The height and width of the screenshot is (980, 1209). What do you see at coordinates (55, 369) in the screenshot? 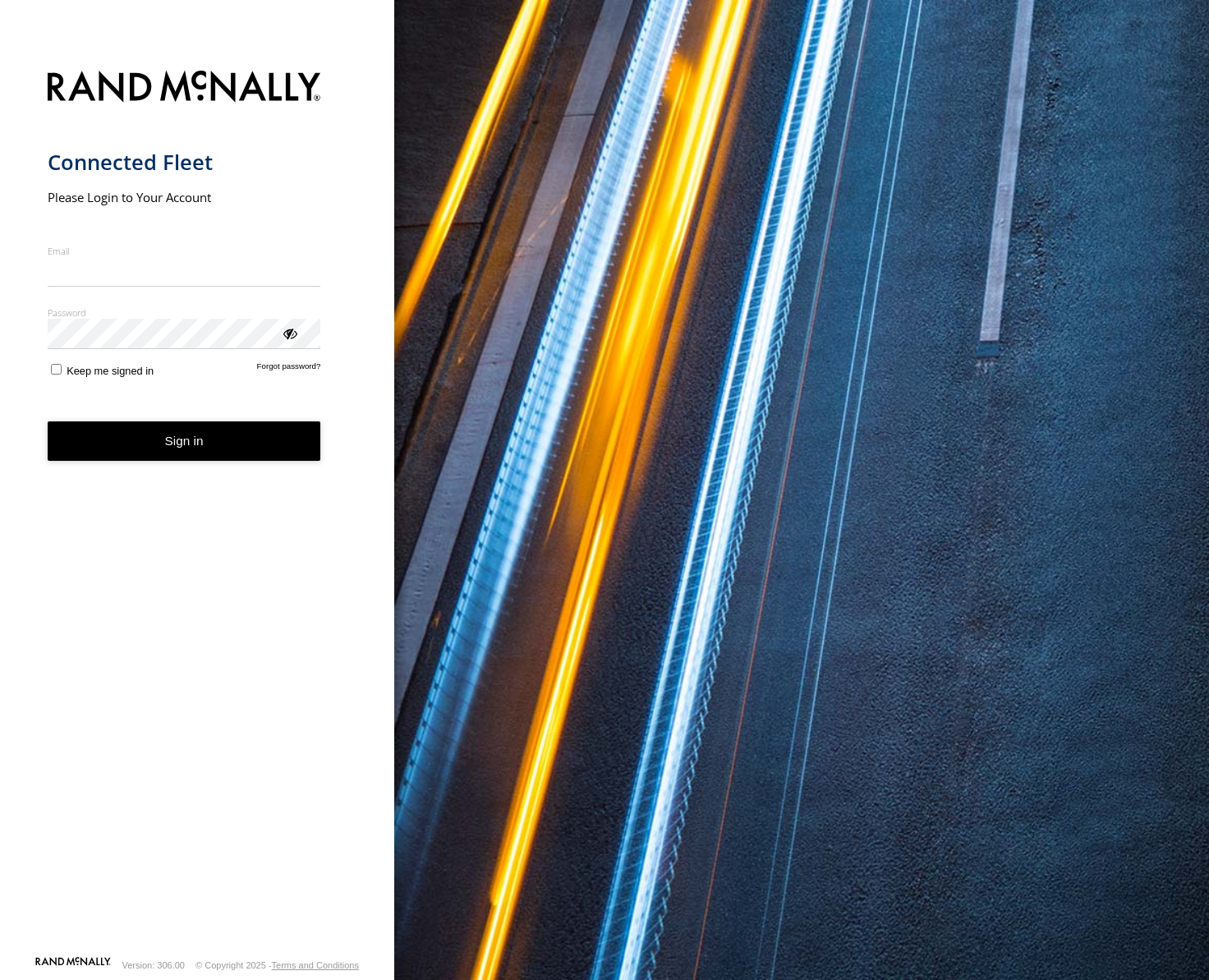
I see `input: Keep me signed in` at bounding box center [55, 369].